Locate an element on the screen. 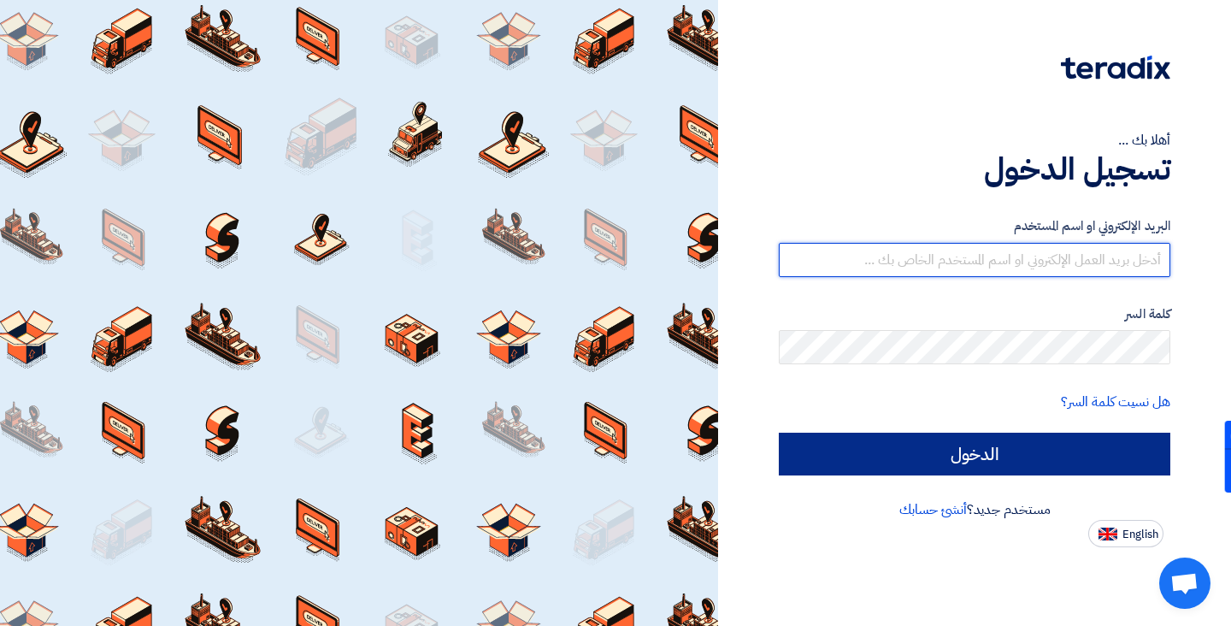 The width and height of the screenshot is (1231, 626). label: البريد الإلكتروني او اسم المستخدم is located at coordinates (975, 226).